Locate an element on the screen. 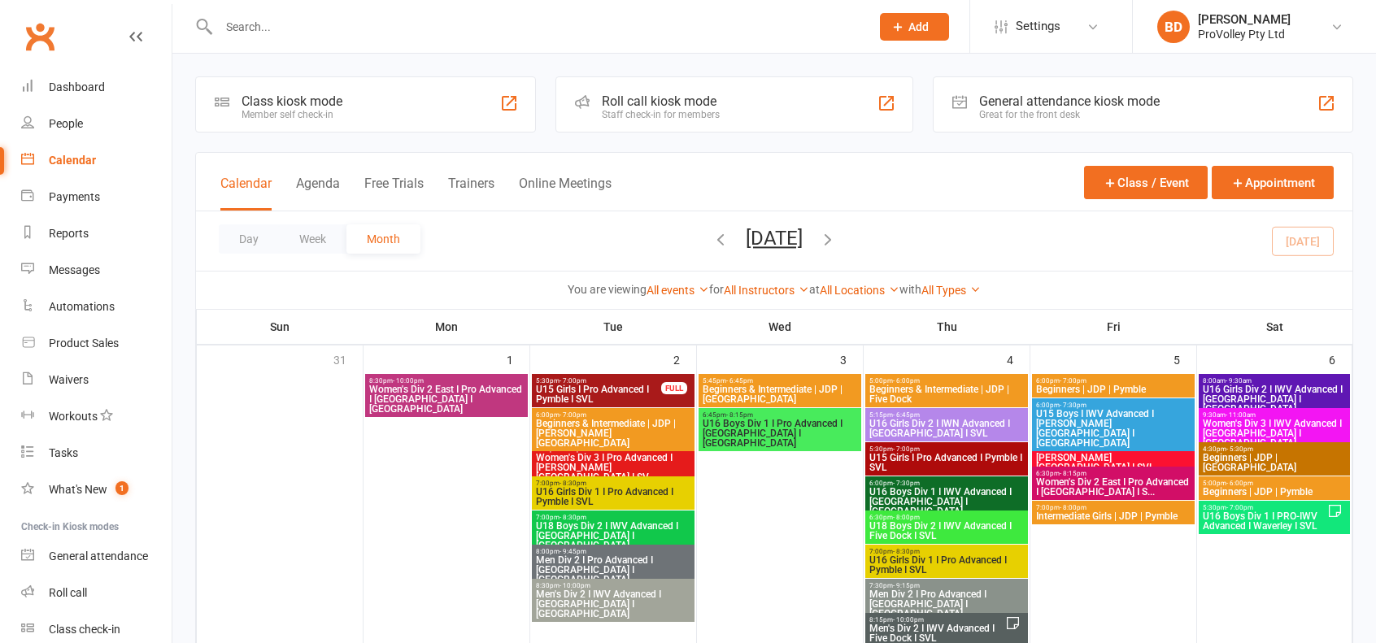 Image resolution: width=1376 pixels, height=643 pixels. button: Free Trials is located at coordinates (394, 193).